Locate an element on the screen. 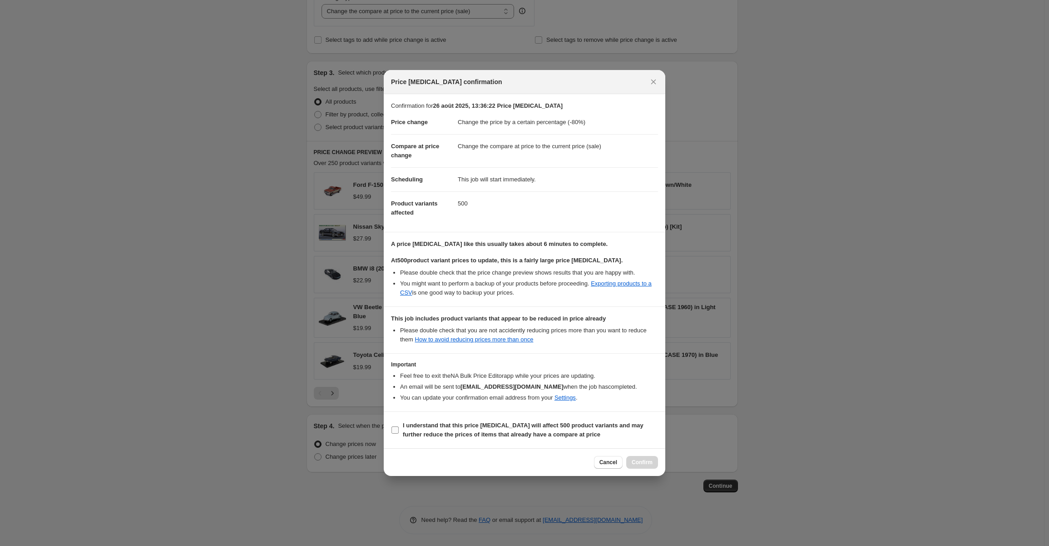 The width and height of the screenshot is (1049, 546). li: You can update your confirmation email address from your . is located at coordinates (529, 398).